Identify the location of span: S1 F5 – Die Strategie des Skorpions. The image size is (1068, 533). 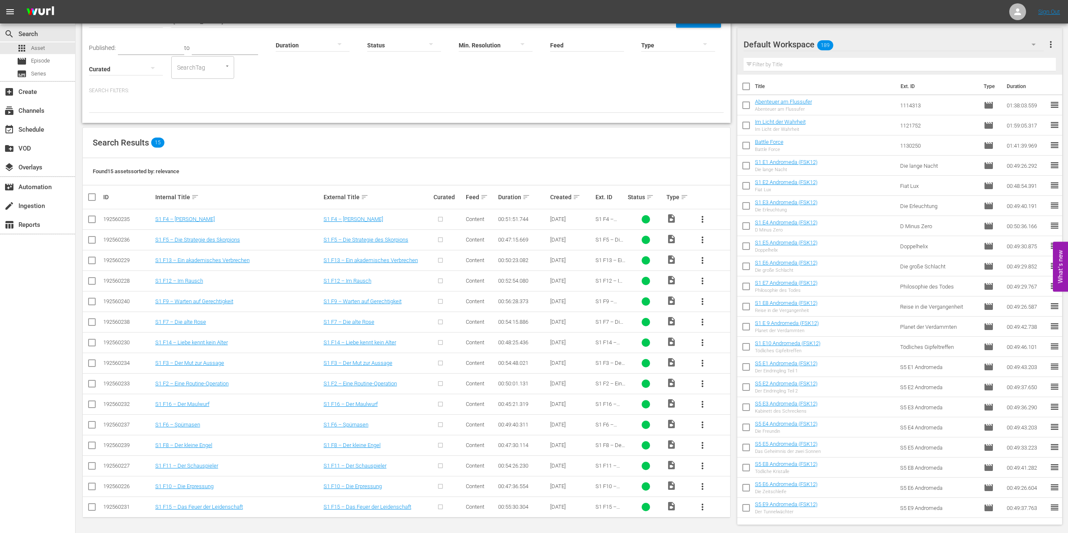
(609, 249).